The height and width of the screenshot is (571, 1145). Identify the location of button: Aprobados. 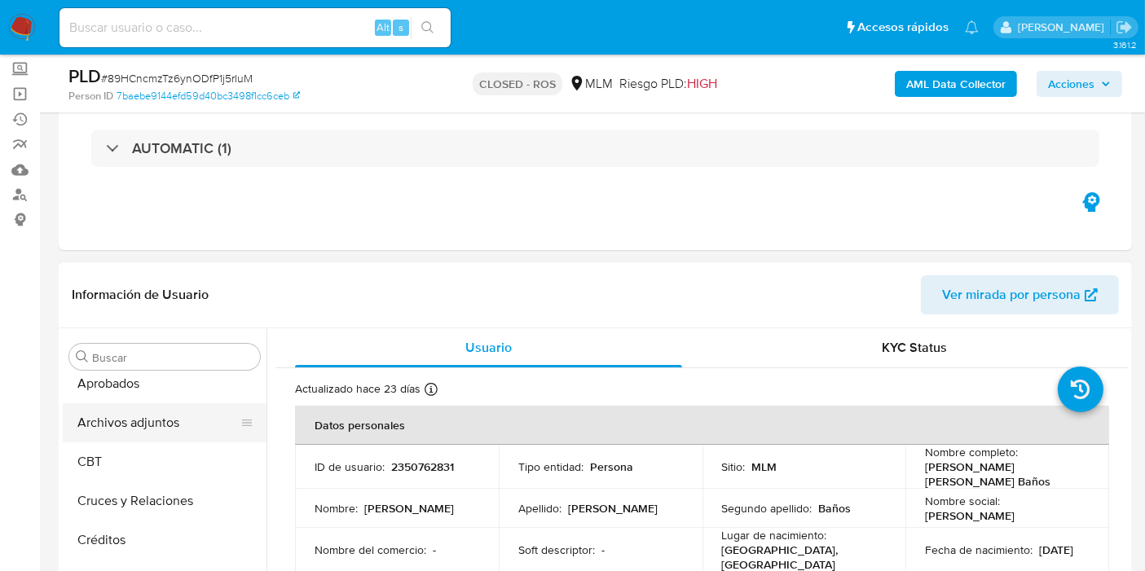
(165, 384).